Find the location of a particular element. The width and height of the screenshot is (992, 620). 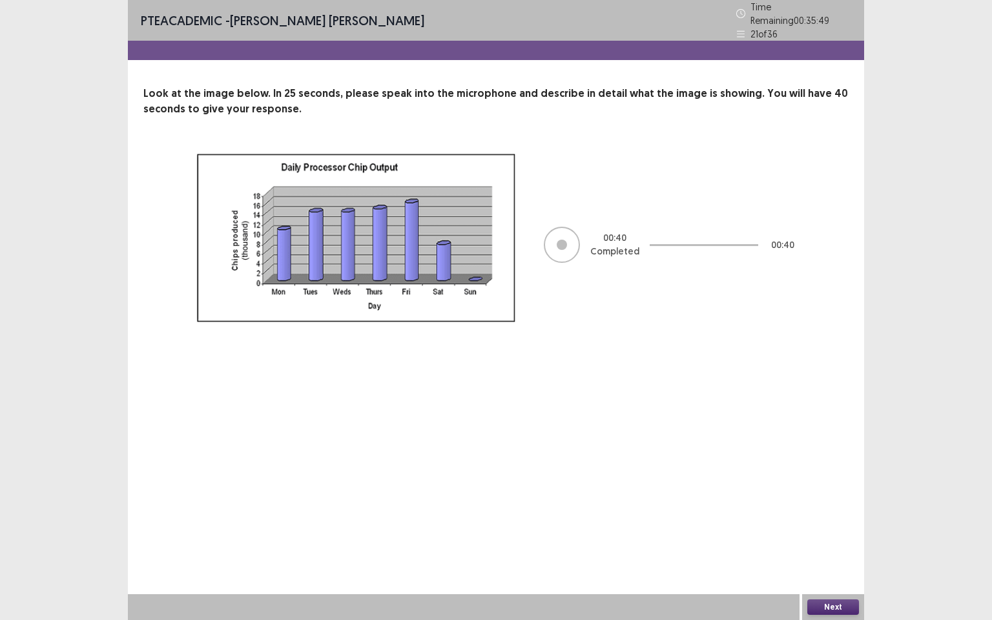

p: Look at the image below. In 25 seconds, please speak into the microphone and describe in detail w... is located at coordinates (496, 101).